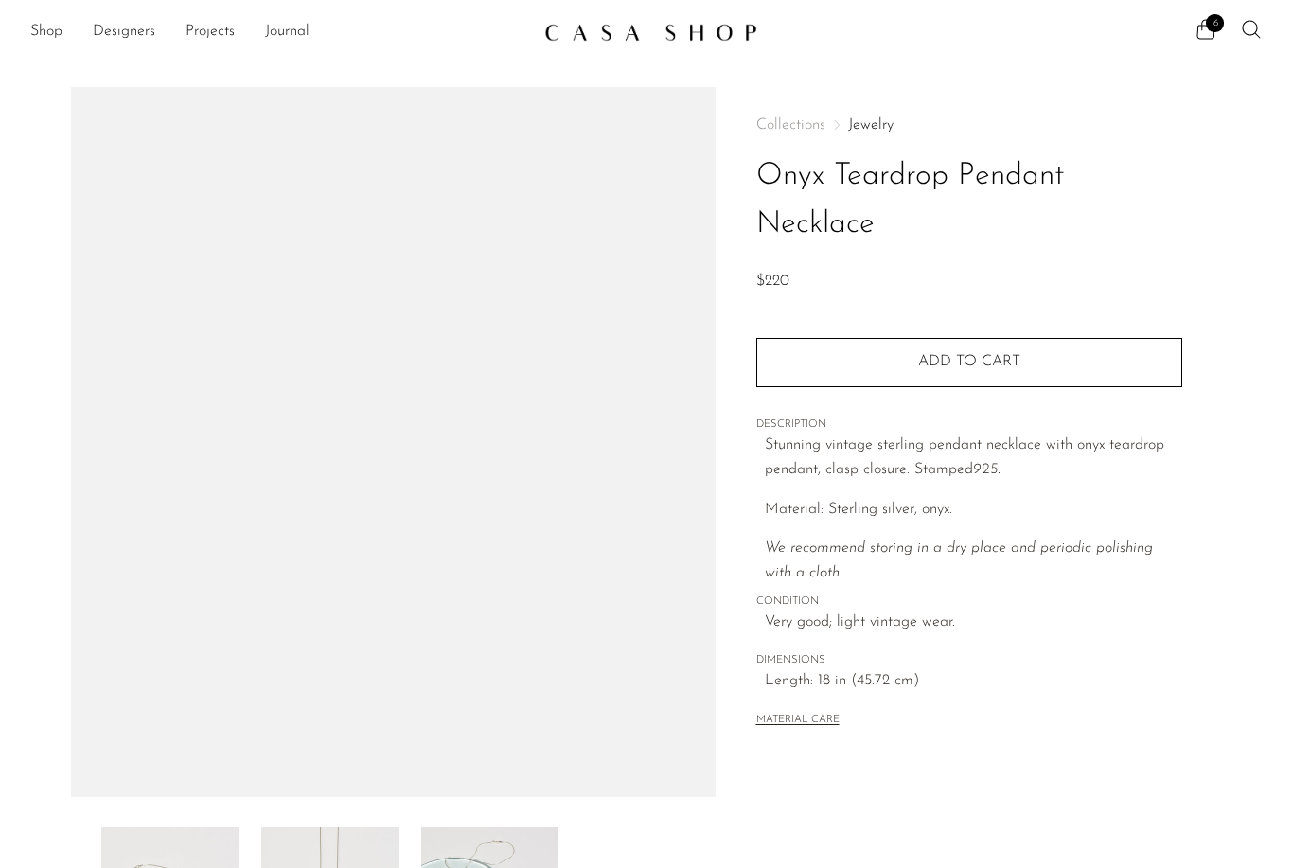 This screenshot has width=1293, height=868. Describe the element at coordinates (871, 125) in the screenshot. I see `a: Jewelry` at that location.